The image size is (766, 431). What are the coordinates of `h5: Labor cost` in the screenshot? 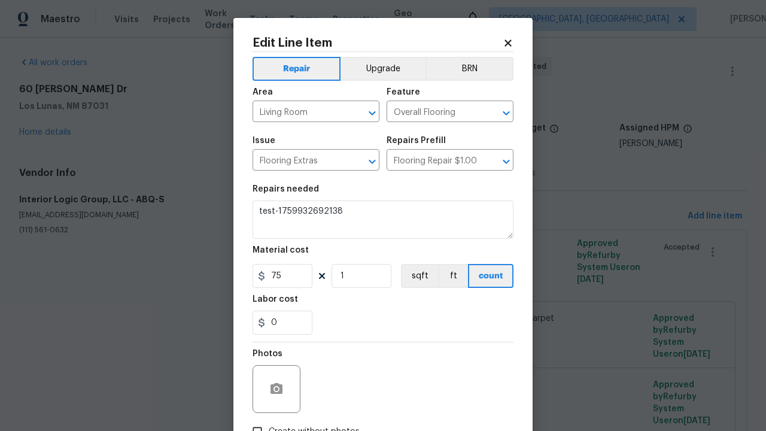 It's located at (275, 299).